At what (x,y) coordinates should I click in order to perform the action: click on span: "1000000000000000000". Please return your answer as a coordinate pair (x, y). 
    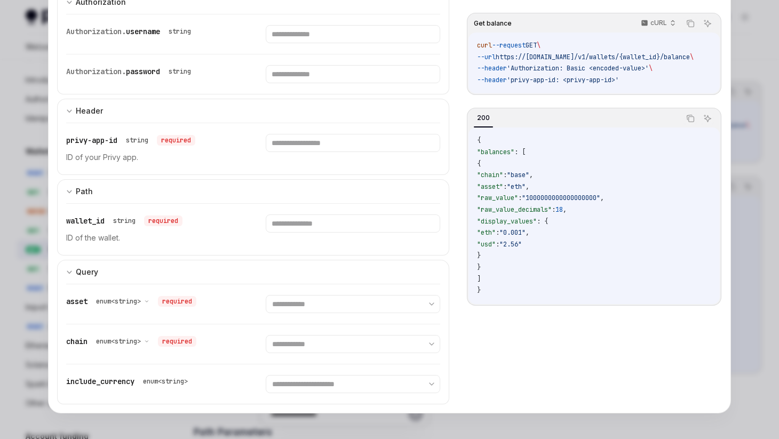
    Looking at the image, I should click on (561, 198).